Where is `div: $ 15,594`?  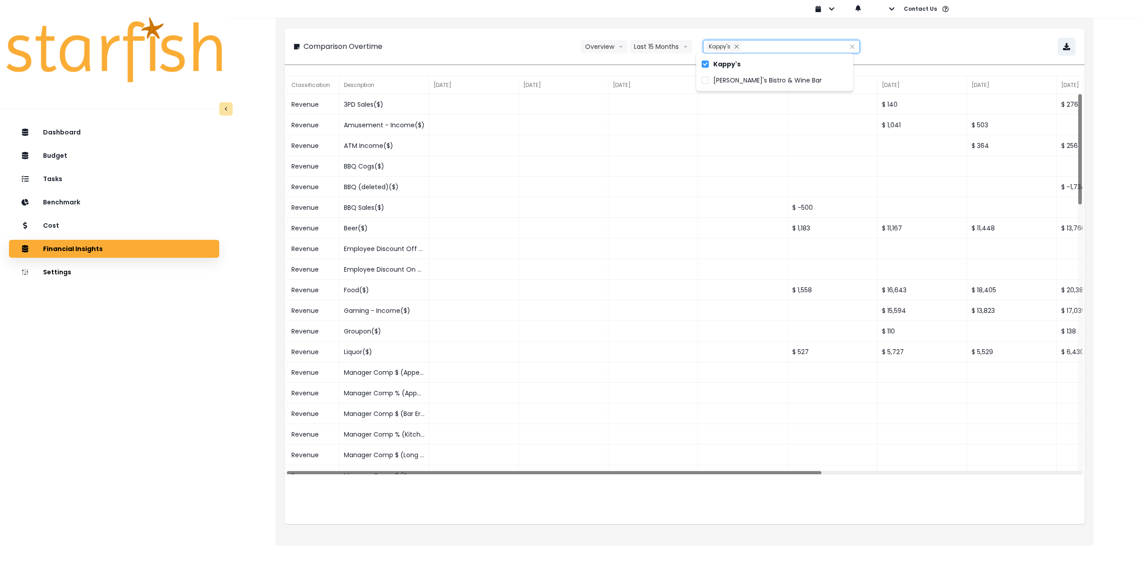 div: $ 15,594 is located at coordinates (922, 311).